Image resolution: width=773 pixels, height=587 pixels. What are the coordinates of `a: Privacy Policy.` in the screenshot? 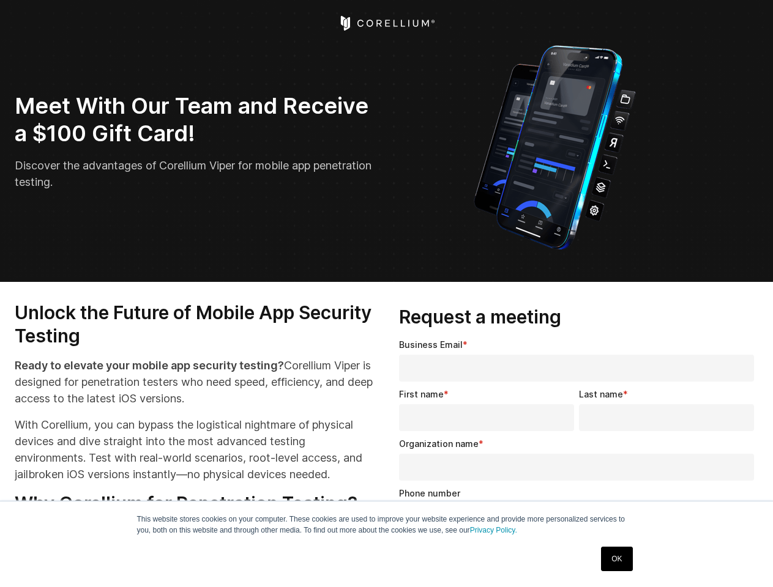 It's located at (493, 531).